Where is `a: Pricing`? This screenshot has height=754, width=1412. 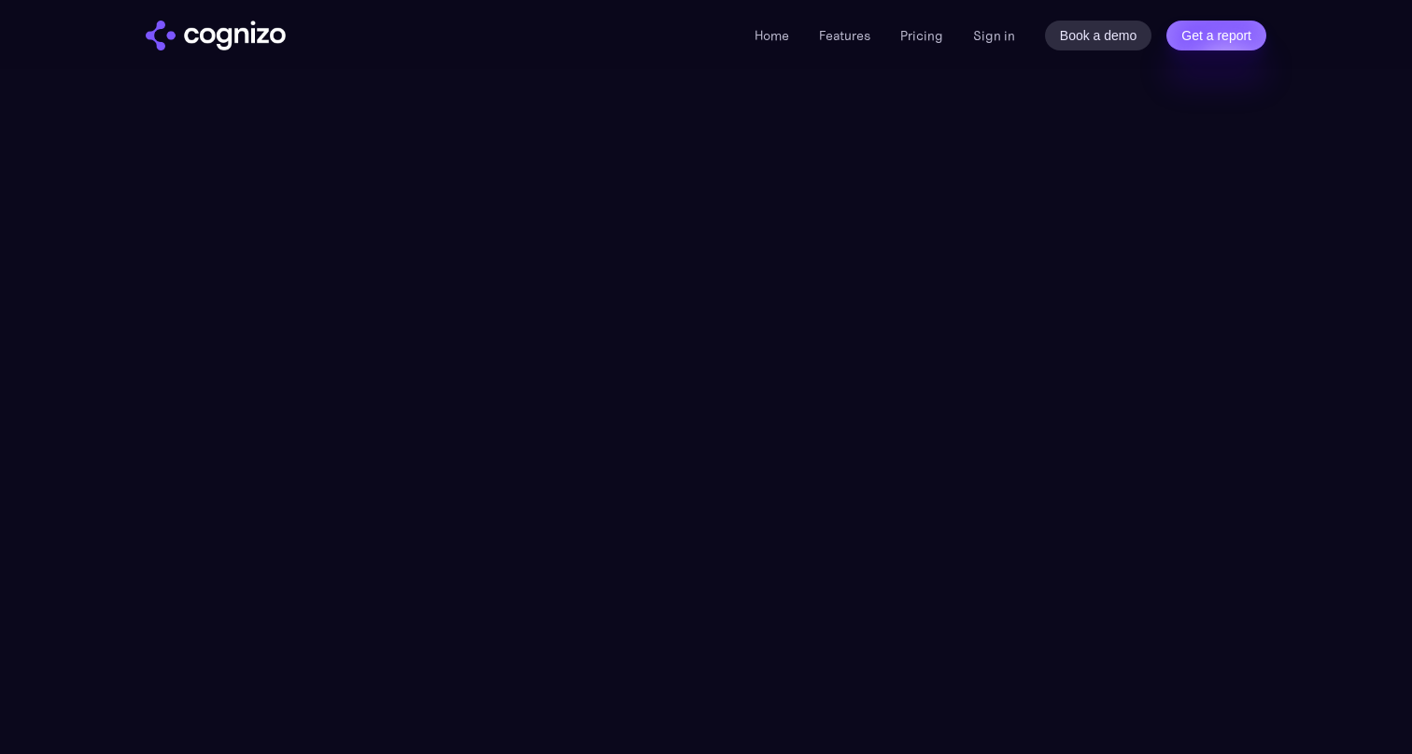 a: Pricing is located at coordinates (922, 35).